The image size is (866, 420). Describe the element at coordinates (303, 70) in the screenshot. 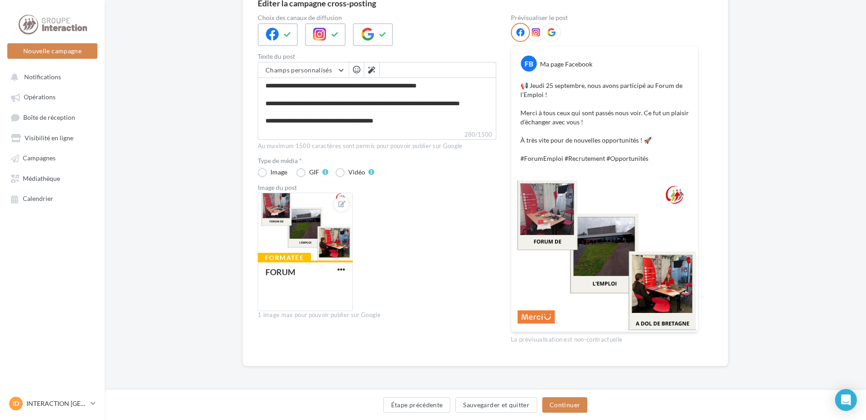

I see `button: Champs personnalisés` at that location.